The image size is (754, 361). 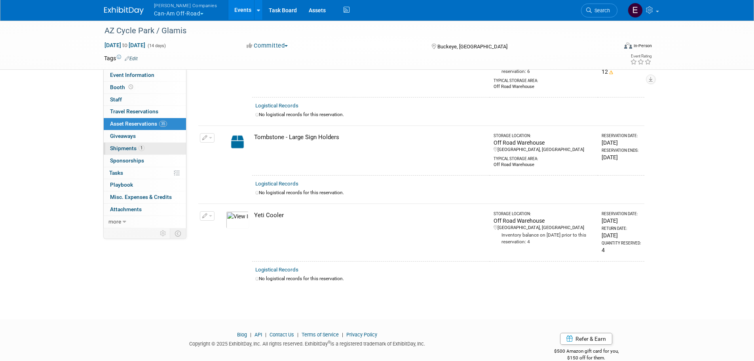 What do you see at coordinates (621, 250) in the screenshot?
I see `div: 4` at bounding box center [621, 250].